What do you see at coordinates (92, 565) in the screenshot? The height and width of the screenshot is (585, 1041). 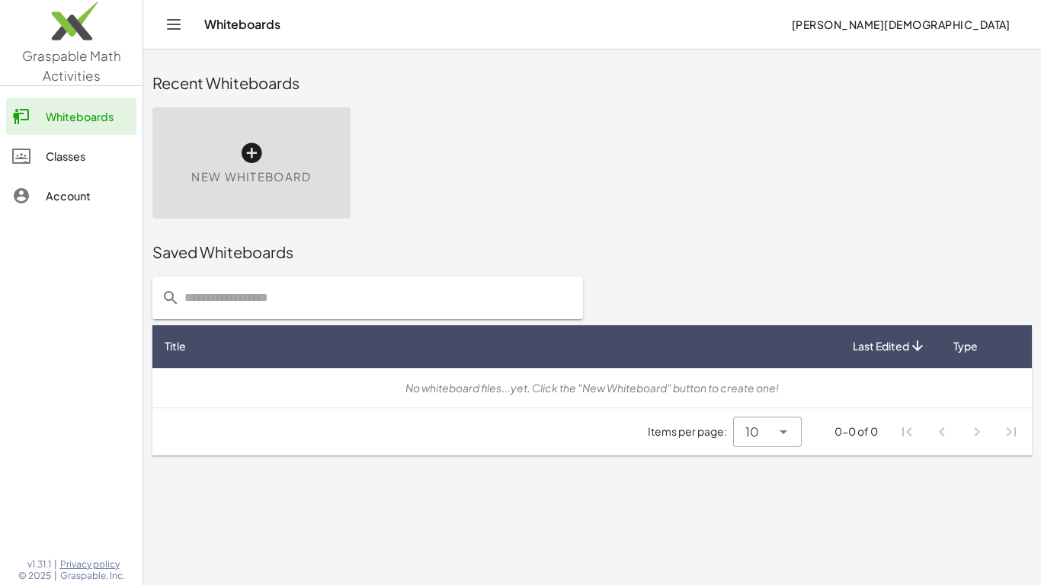 I see `a: Privacy policy` at bounding box center [92, 565].